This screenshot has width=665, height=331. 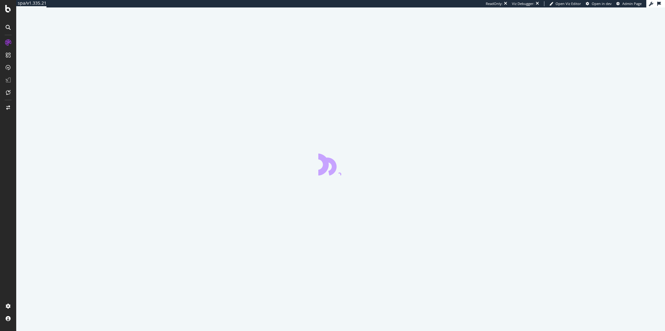 I want to click on div: Viz Debugger:, so click(x=523, y=4).